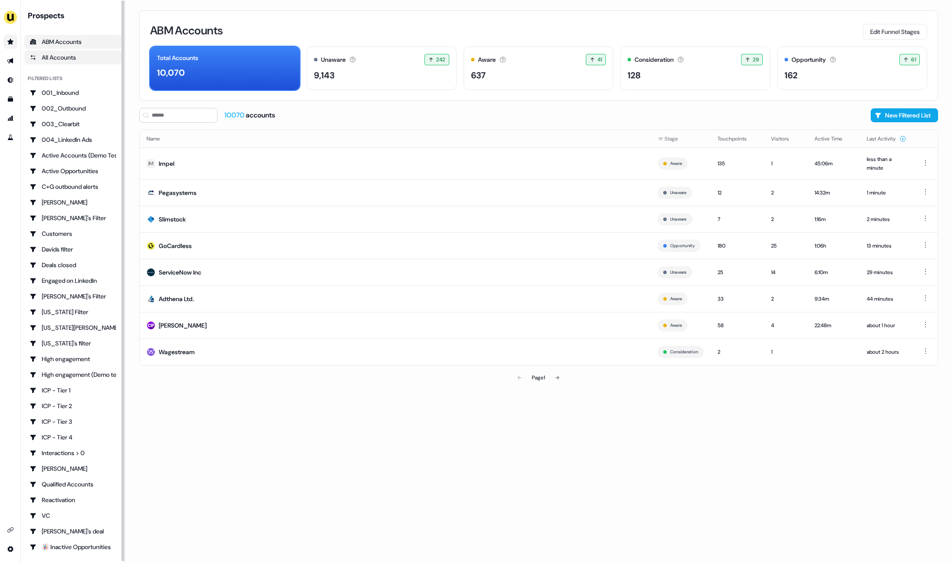  Describe the element at coordinates (73, 343) in the screenshot. I see `a: Go to Georgia's filter` at that location.